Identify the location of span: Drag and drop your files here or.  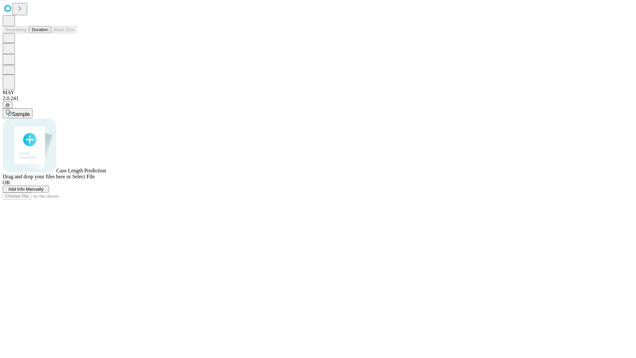
(37, 176).